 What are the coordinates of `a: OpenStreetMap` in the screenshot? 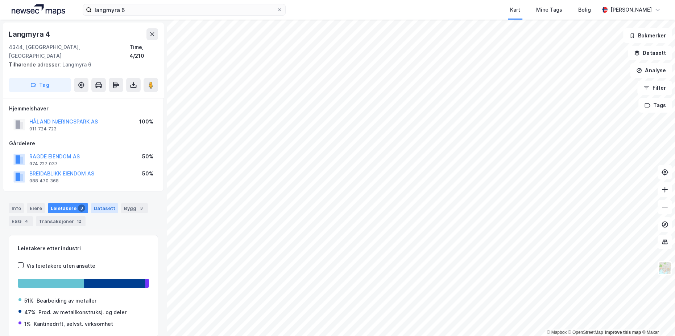 It's located at (586, 332).